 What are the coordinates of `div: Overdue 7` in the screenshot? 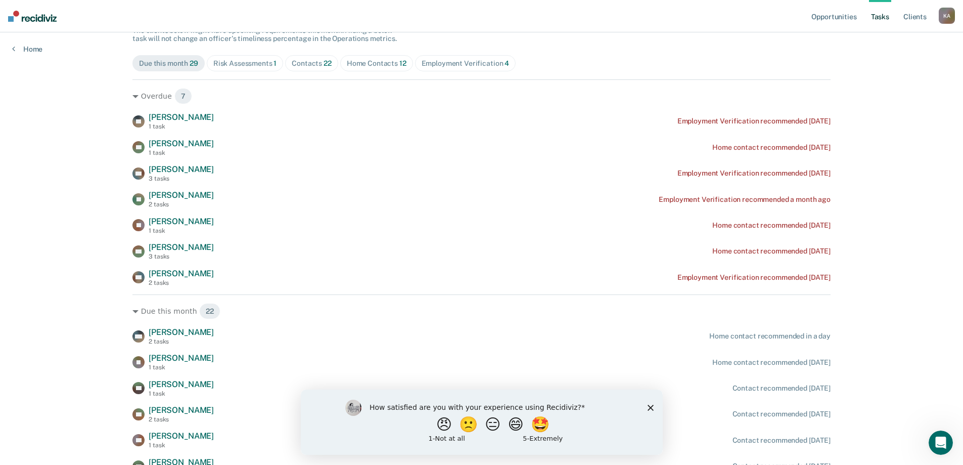 It's located at (481, 96).